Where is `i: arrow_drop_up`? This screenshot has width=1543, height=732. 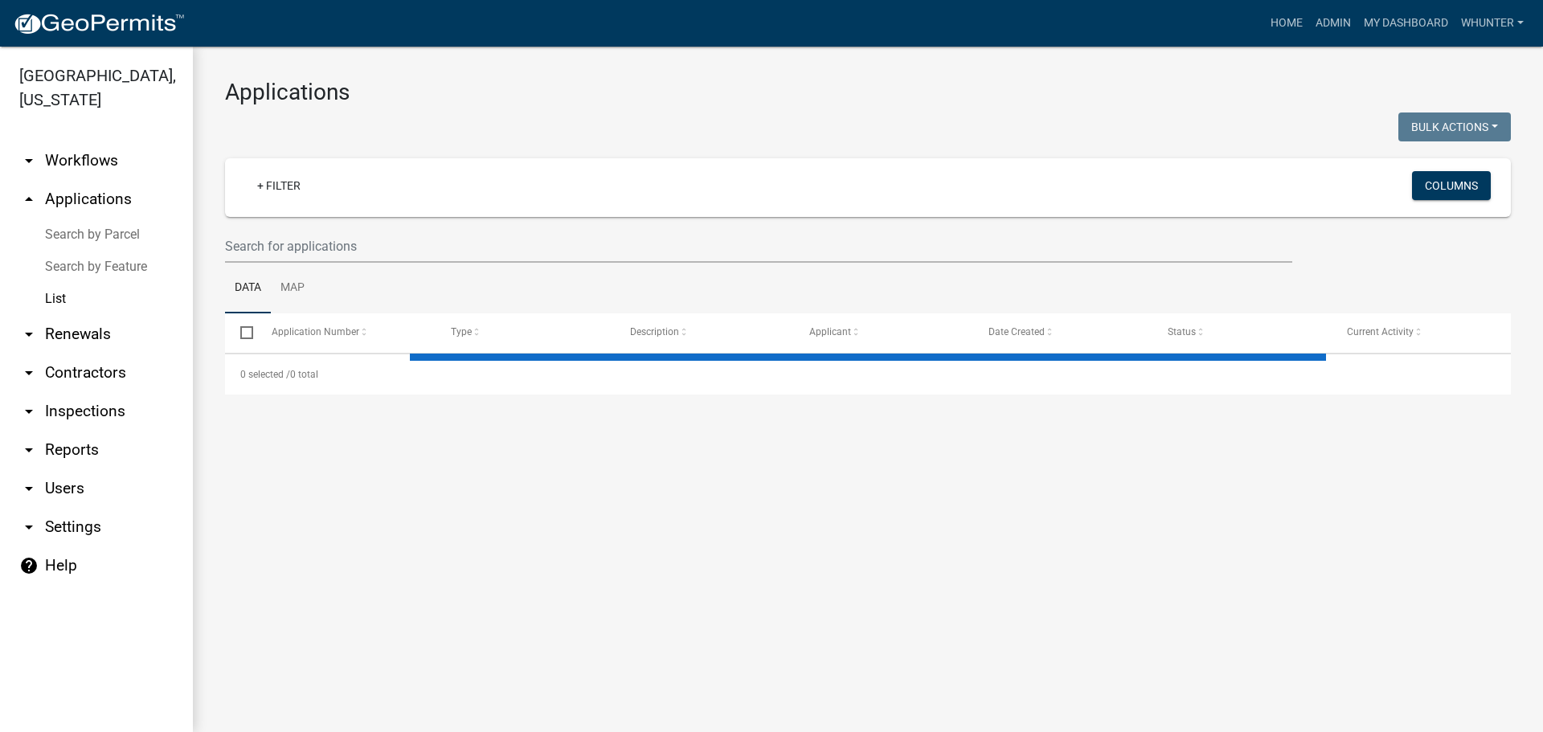 i: arrow_drop_up is located at coordinates (29, 199).